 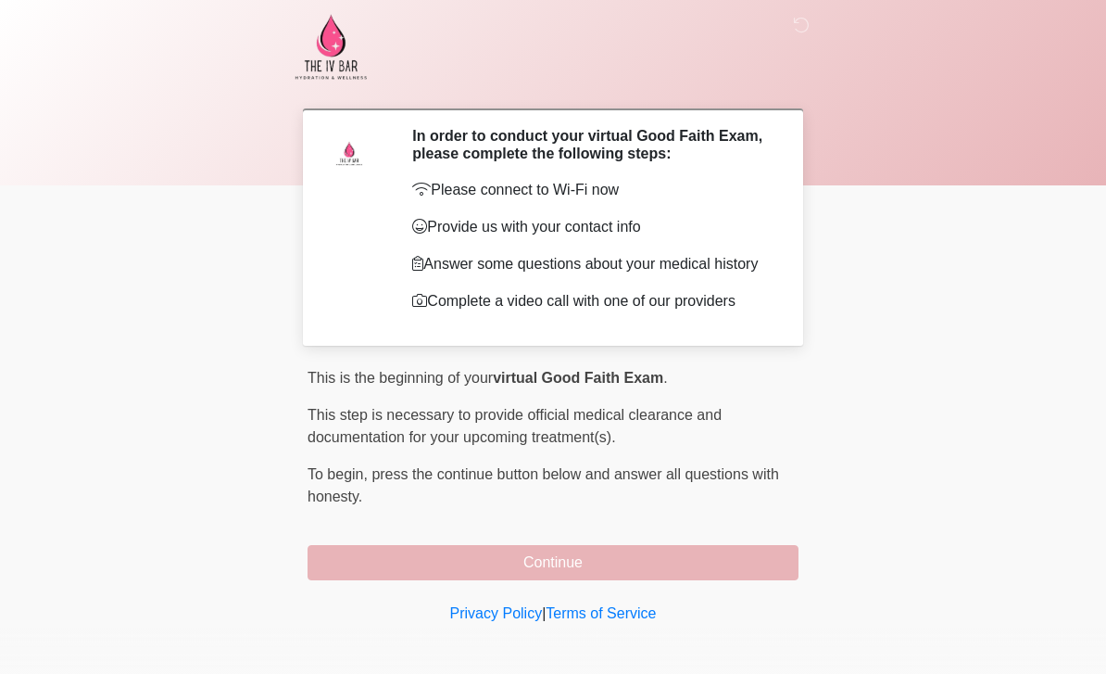 What do you see at coordinates (591, 190) in the screenshot?
I see `p: Please connect to Wi-Fi now` at bounding box center [591, 190].